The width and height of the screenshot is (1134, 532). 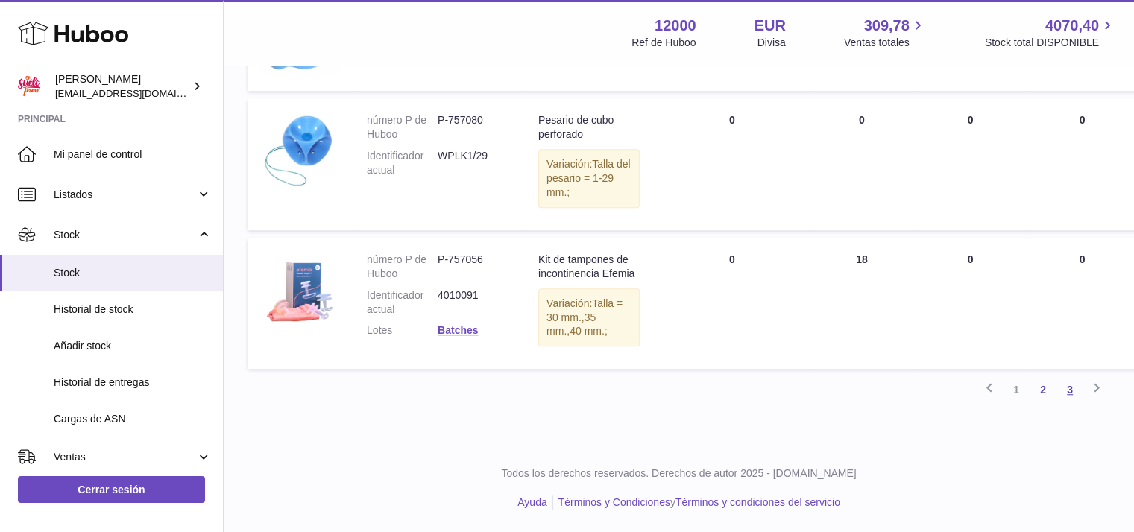 What do you see at coordinates (663, 42) in the screenshot?
I see `div: Ref de Huboo` at bounding box center [663, 42].